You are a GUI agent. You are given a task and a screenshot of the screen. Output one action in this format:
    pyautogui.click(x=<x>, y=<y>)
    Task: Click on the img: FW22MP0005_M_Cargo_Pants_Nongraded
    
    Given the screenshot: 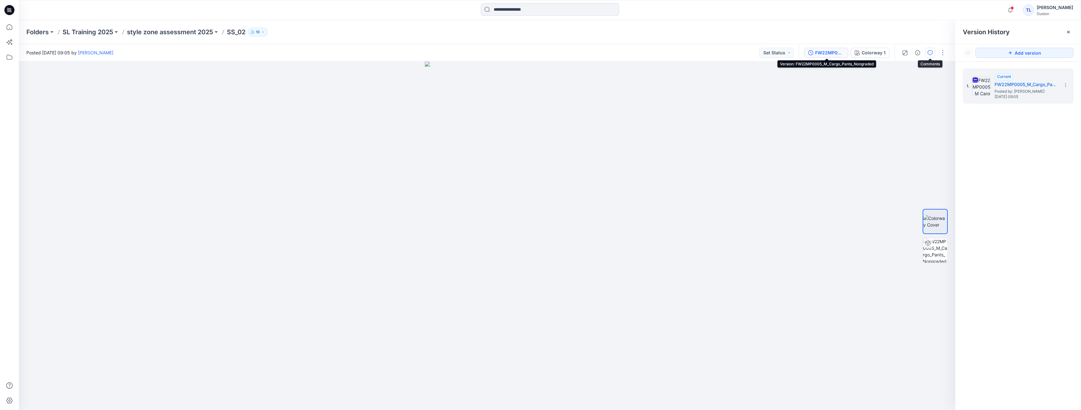 What is the action you would take?
    pyautogui.click(x=982, y=86)
    